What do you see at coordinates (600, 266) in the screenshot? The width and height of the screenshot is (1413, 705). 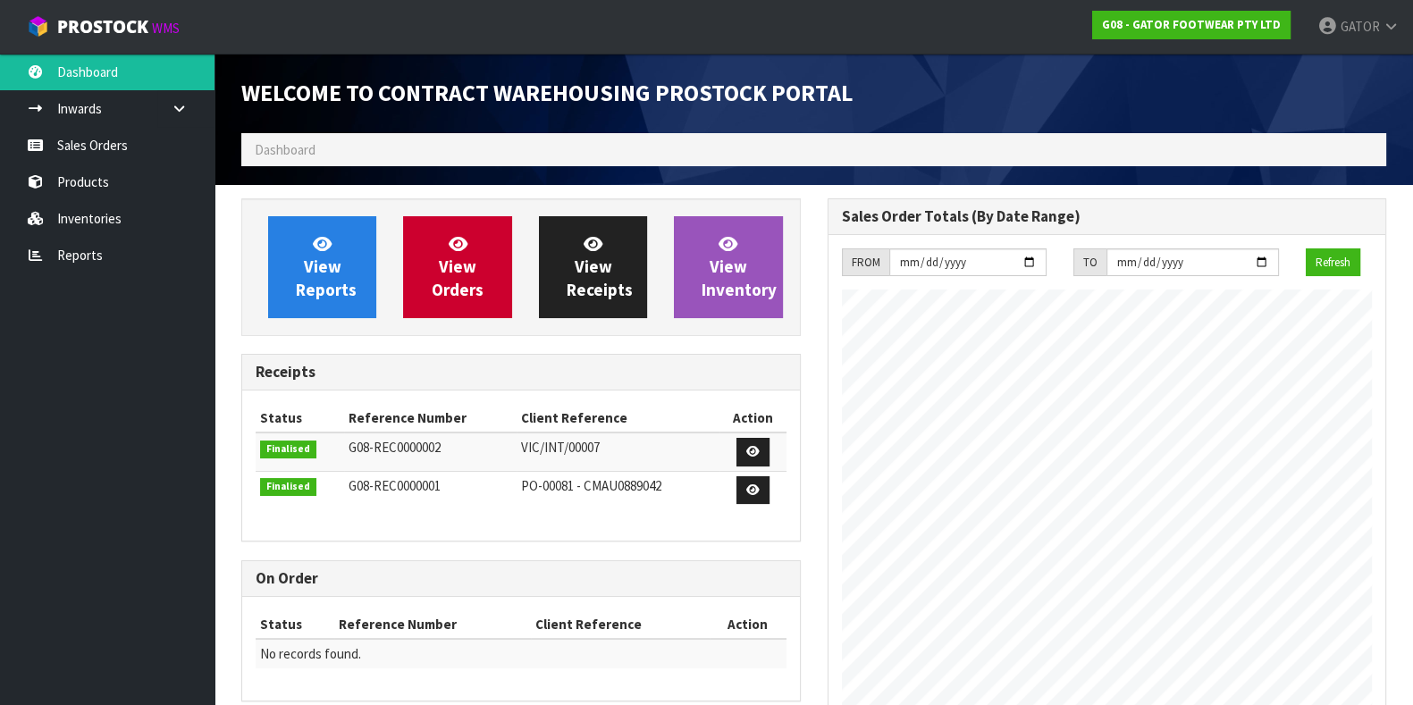 I see `span: View Receipts` at bounding box center [600, 266].